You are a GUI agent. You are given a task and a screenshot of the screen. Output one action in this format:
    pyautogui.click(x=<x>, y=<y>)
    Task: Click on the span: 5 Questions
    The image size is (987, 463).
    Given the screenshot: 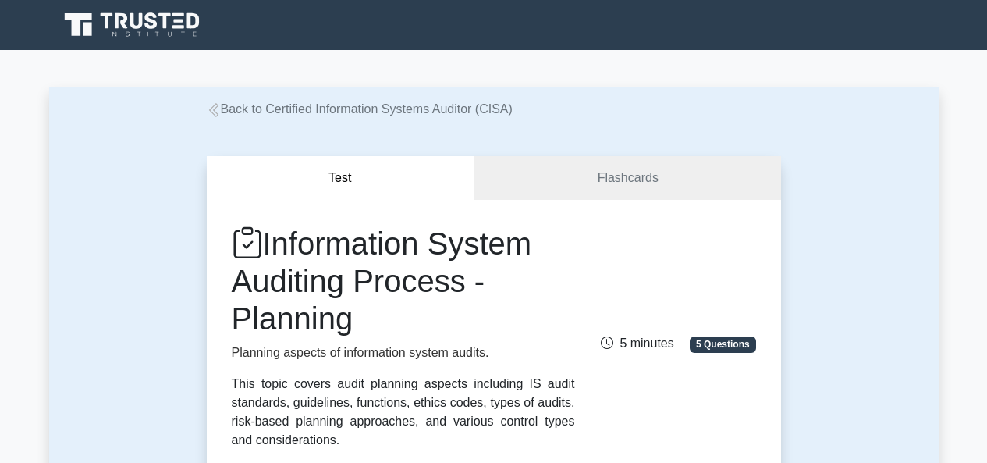 What is the action you would take?
    pyautogui.click(x=722, y=344)
    